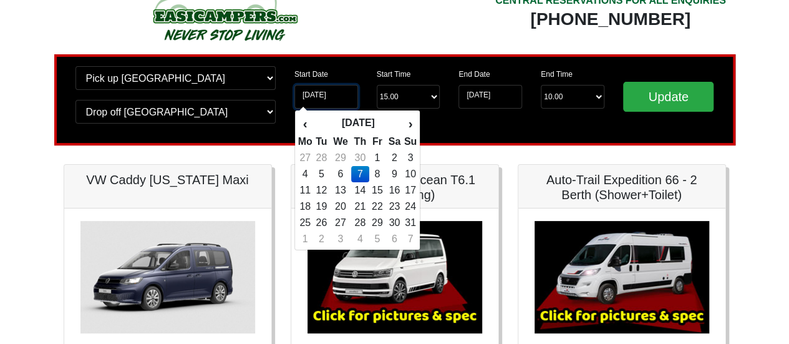 This screenshot has width=789, height=344. Describe the element at coordinates (360, 206) in the screenshot. I see `td: 21` at that location.